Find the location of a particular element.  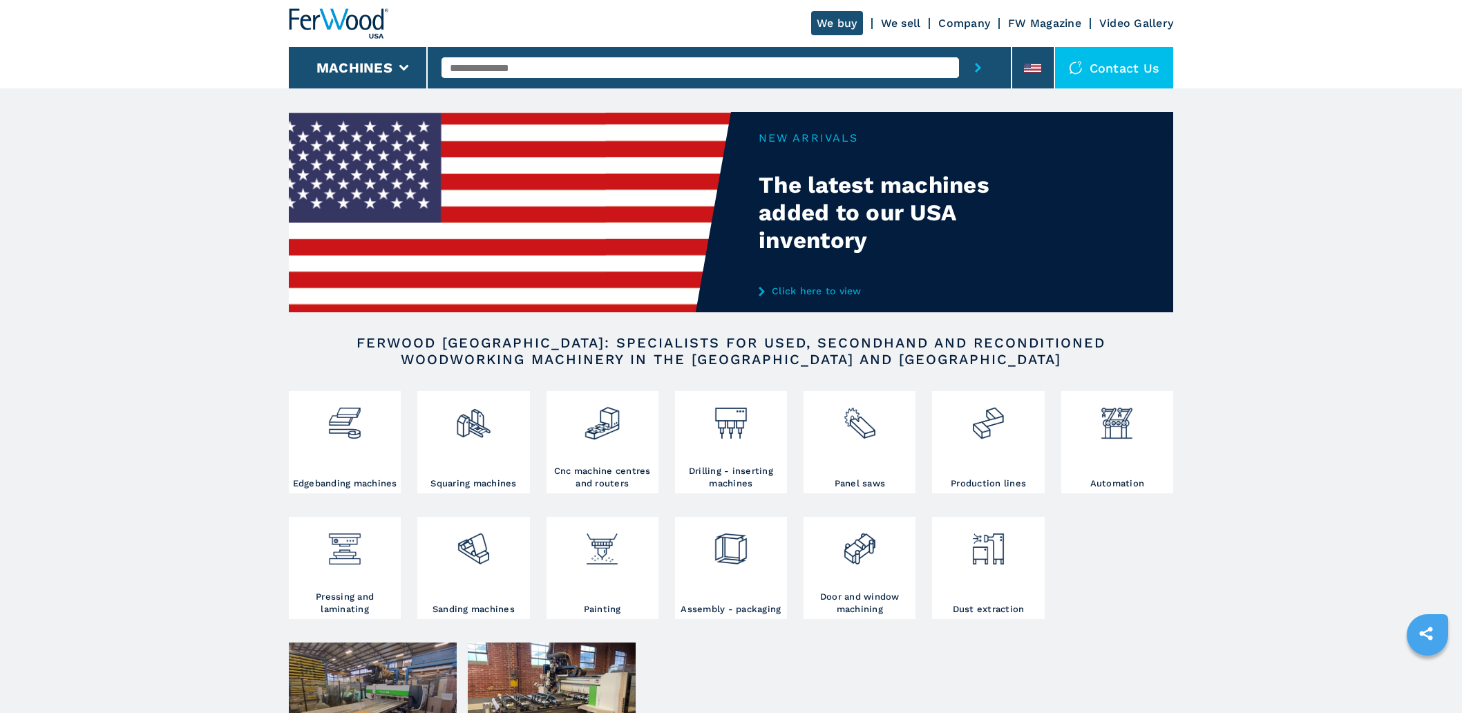

a: Video Gallery is located at coordinates (1136, 23).